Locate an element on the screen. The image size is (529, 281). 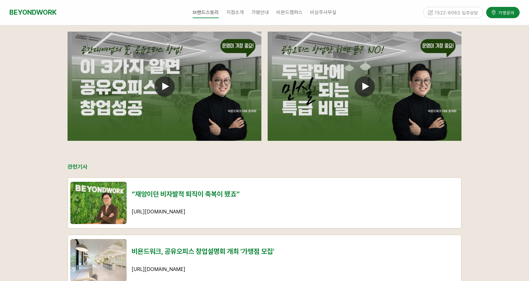
a: 비상주사무실 is located at coordinates (323, 13).